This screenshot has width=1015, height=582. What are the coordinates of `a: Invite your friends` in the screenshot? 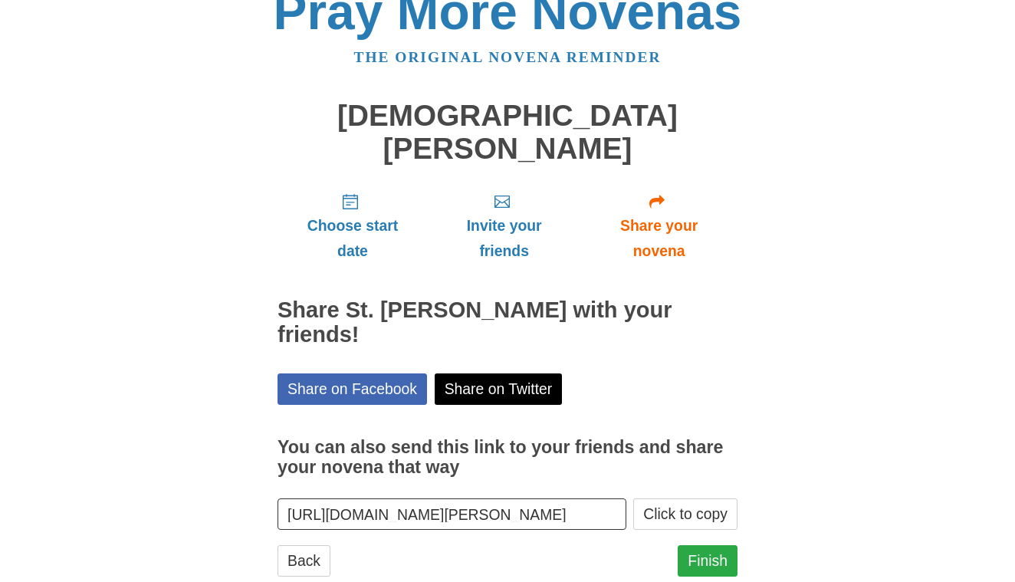 It's located at (504, 225).